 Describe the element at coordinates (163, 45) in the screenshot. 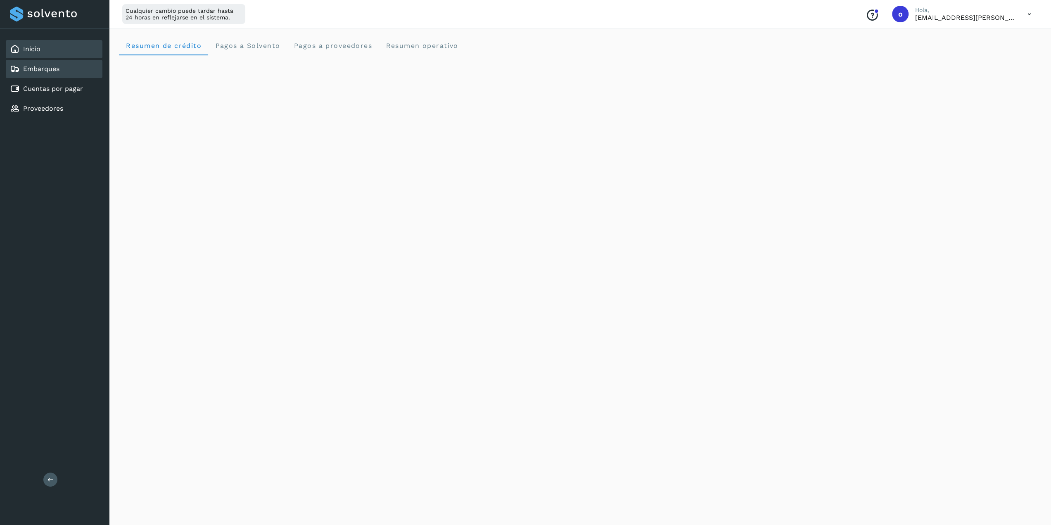

I see `span: Resumen de crédito` at that location.